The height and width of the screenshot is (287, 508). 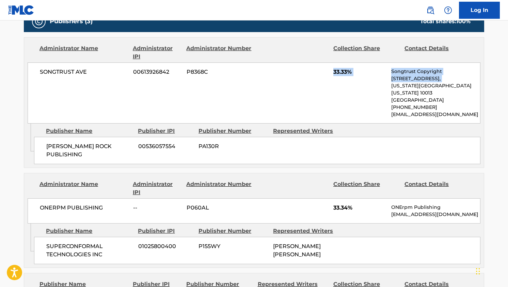 I want to click on span: 01025800400, so click(x=166, y=246).